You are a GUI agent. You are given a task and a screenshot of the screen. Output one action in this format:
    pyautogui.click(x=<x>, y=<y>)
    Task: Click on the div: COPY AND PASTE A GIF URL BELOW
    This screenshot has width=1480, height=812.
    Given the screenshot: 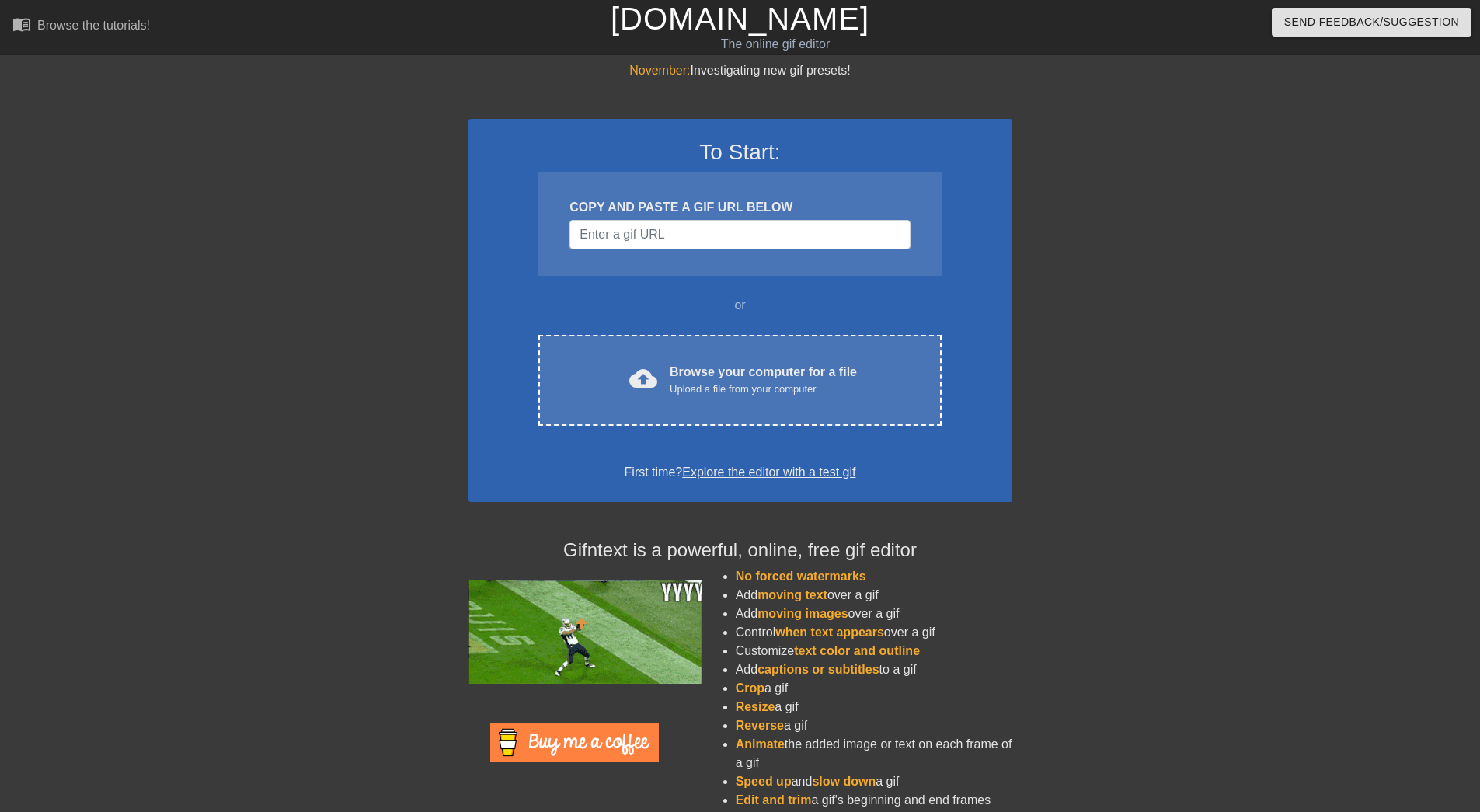 What is the action you would take?
    pyautogui.click(x=740, y=207)
    